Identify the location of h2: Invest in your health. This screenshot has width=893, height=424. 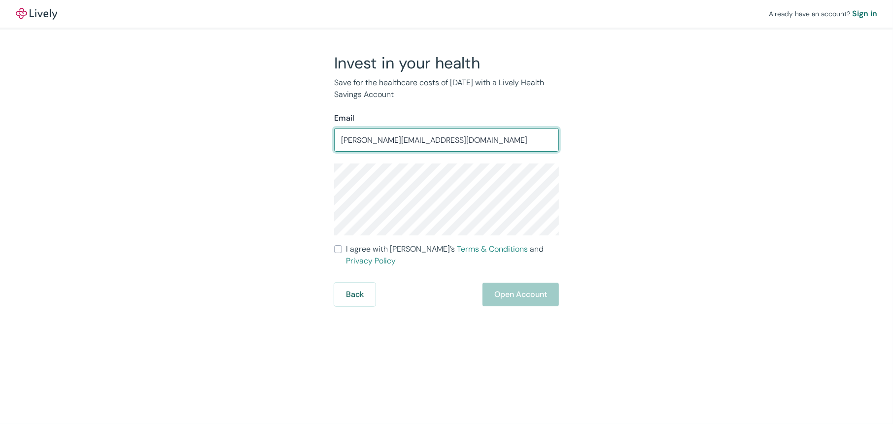
(447, 63).